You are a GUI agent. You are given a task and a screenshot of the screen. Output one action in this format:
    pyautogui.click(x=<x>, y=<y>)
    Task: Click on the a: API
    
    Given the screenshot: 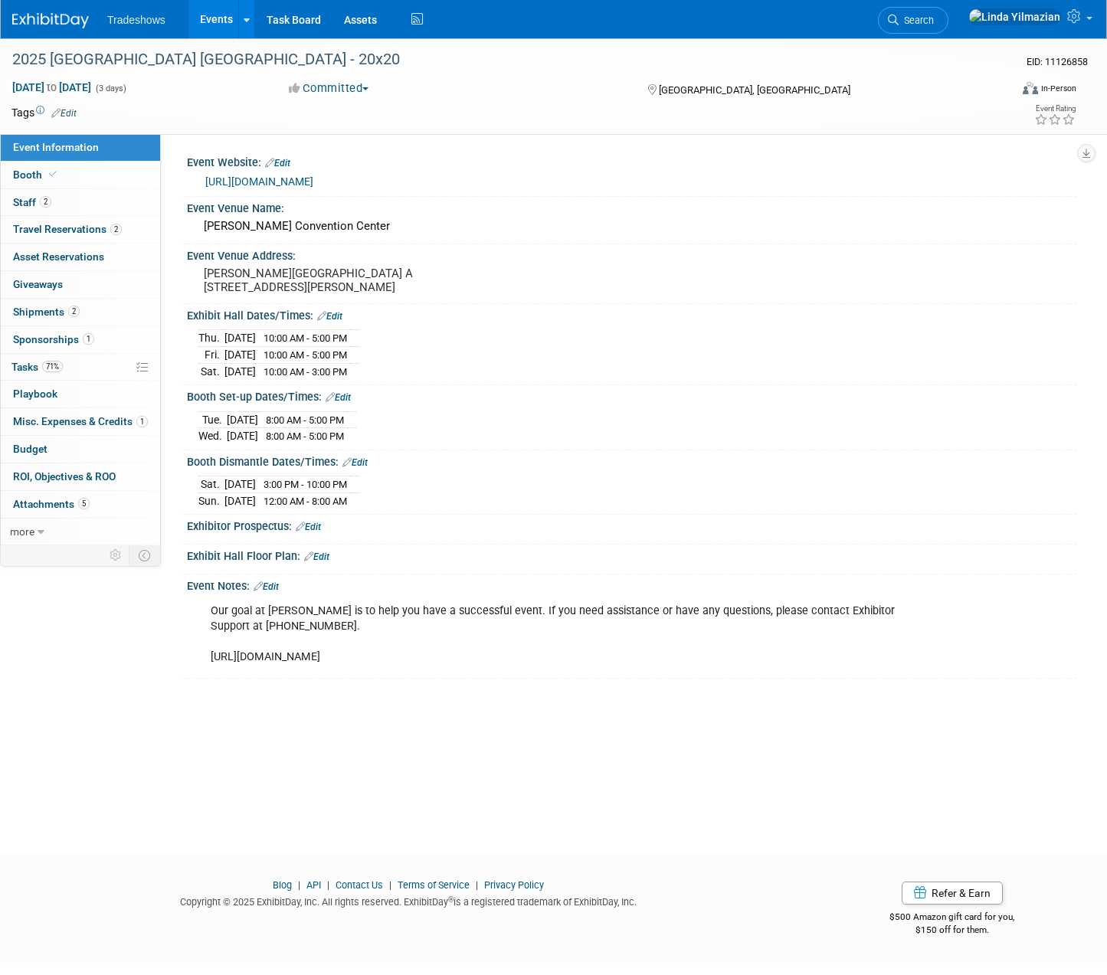 What is the action you would take?
    pyautogui.click(x=313, y=885)
    